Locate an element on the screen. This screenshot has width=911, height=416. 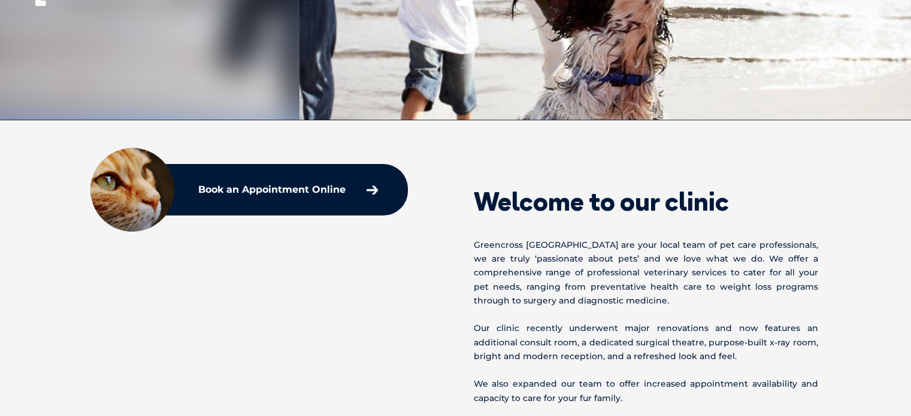
a: Book an Appointment Online is located at coordinates (288, 190).